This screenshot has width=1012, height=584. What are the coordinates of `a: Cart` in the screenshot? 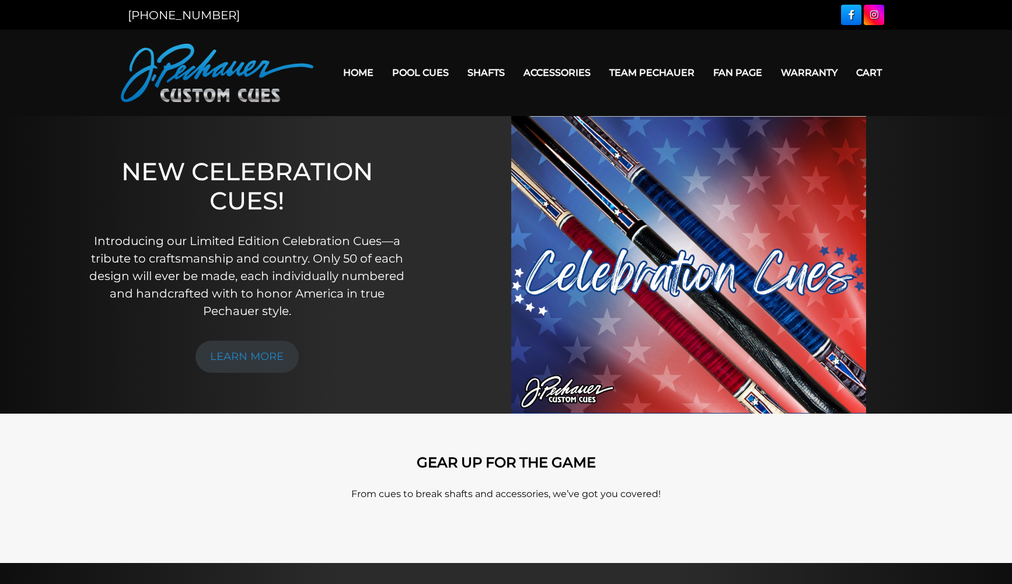 It's located at (869, 72).